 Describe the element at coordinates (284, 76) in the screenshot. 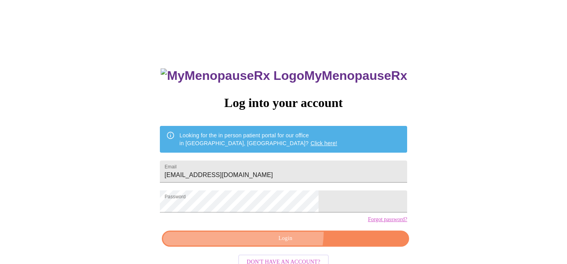

I see `h3: MyMenopauseRx` at that location.